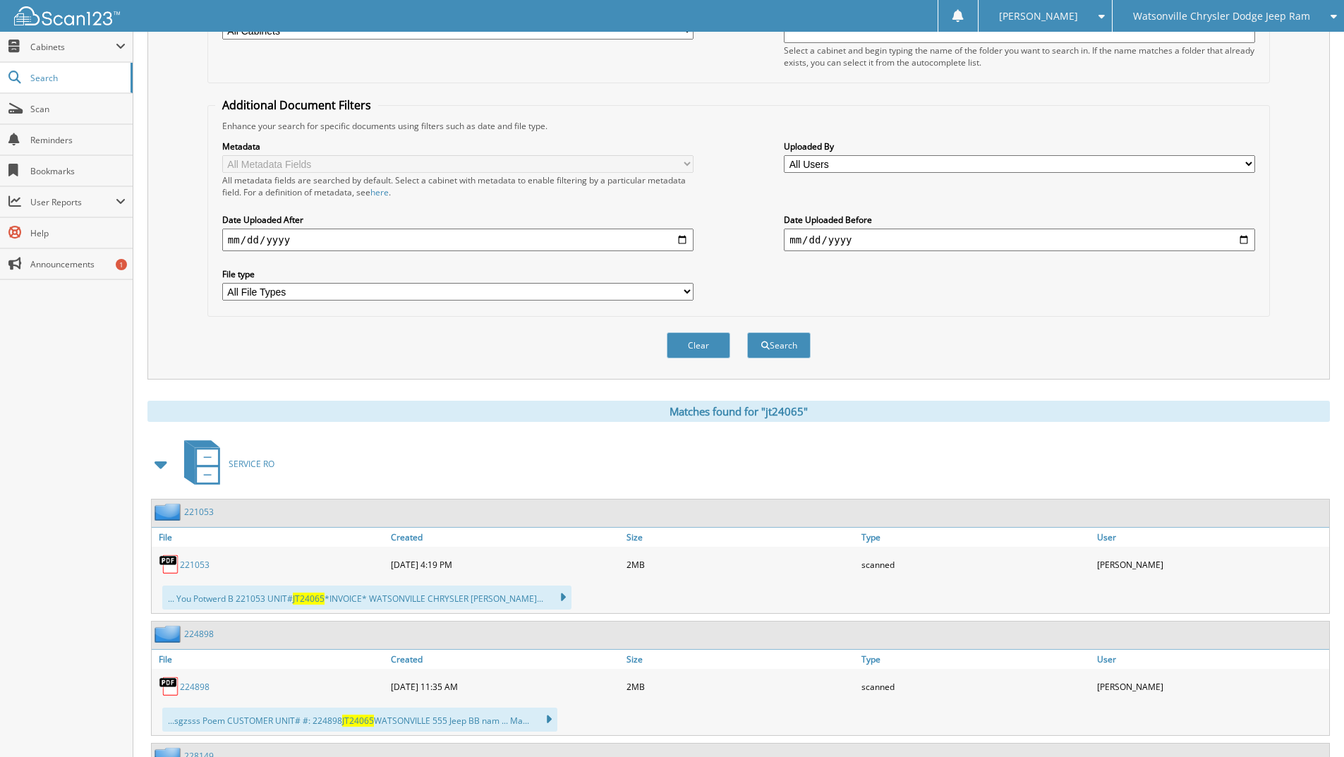 The image size is (1344, 757). I want to click on div: All metadata fields are searched by default. Select a cabinet with metadata to enable filtering b..., so click(458, 186).